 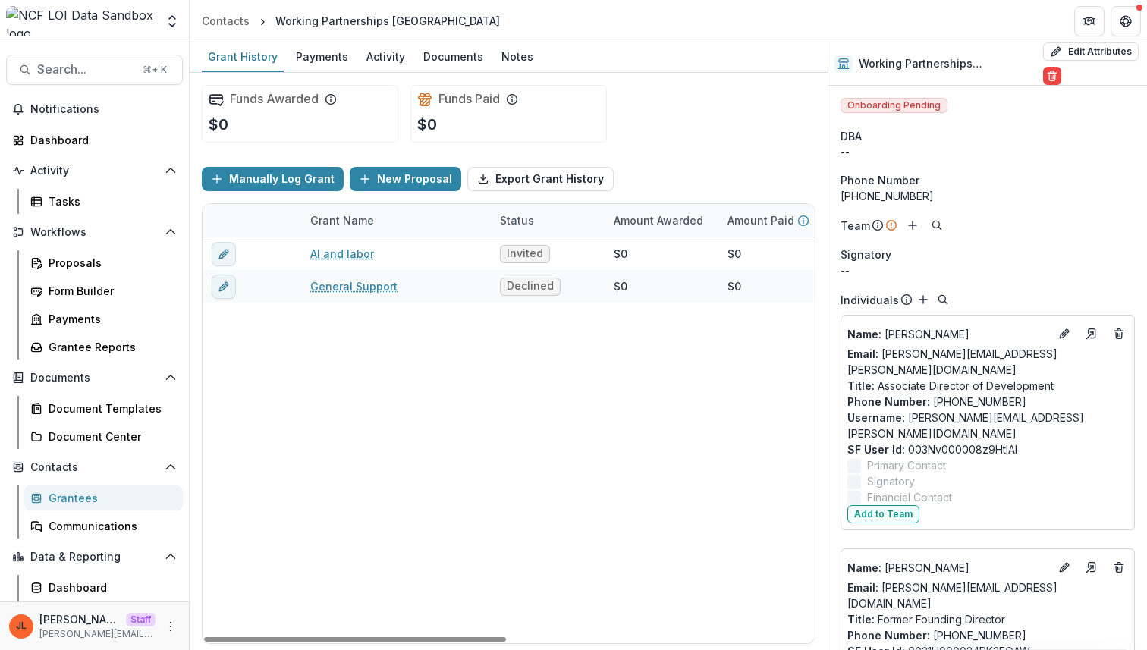 What do you see at coordinates (109, 347) in the screenshot?
I see `div: Grantee Reports` at bounding box center [109, 347].